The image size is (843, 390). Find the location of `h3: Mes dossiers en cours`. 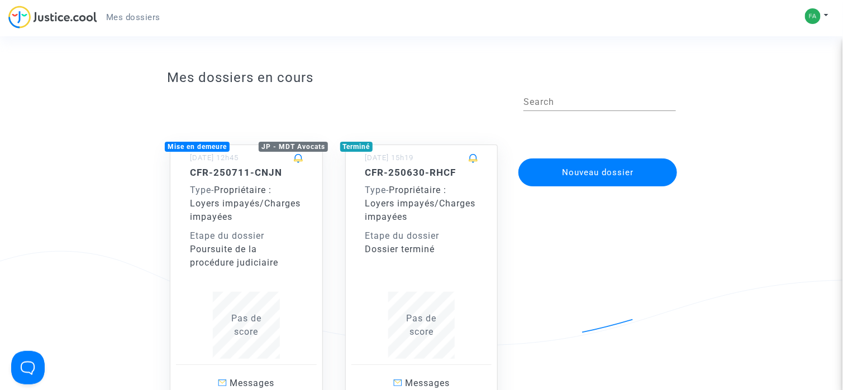

h3: Mes dossiers en cours is located at coordinates (421, 78).